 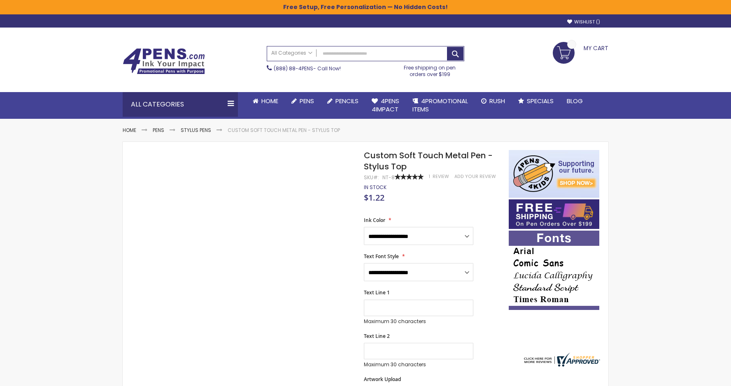 I want to click on strong: SKU, so click(x=371, y=177).